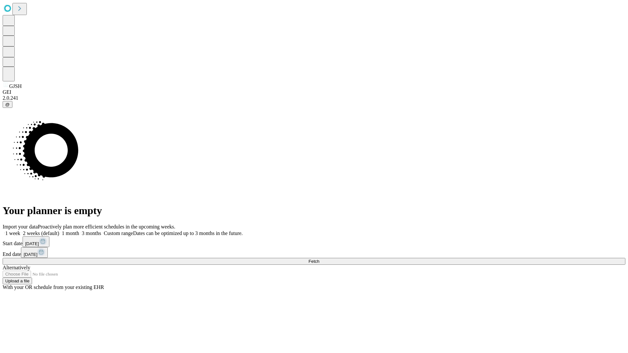 This screenshot has width=628, height=353. Describe the element at coordinates (91, 233) in the screenshot. I see `span: 3 months` at that location.